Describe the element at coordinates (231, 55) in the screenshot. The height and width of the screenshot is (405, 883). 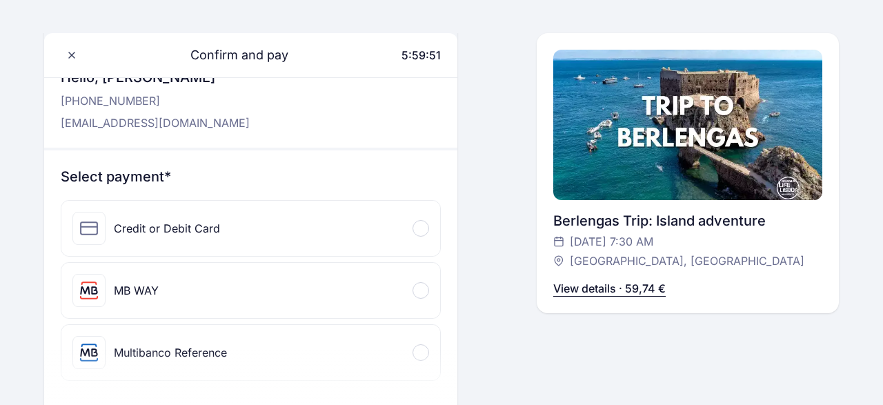
I see `span: Confirm and pay` at that location.